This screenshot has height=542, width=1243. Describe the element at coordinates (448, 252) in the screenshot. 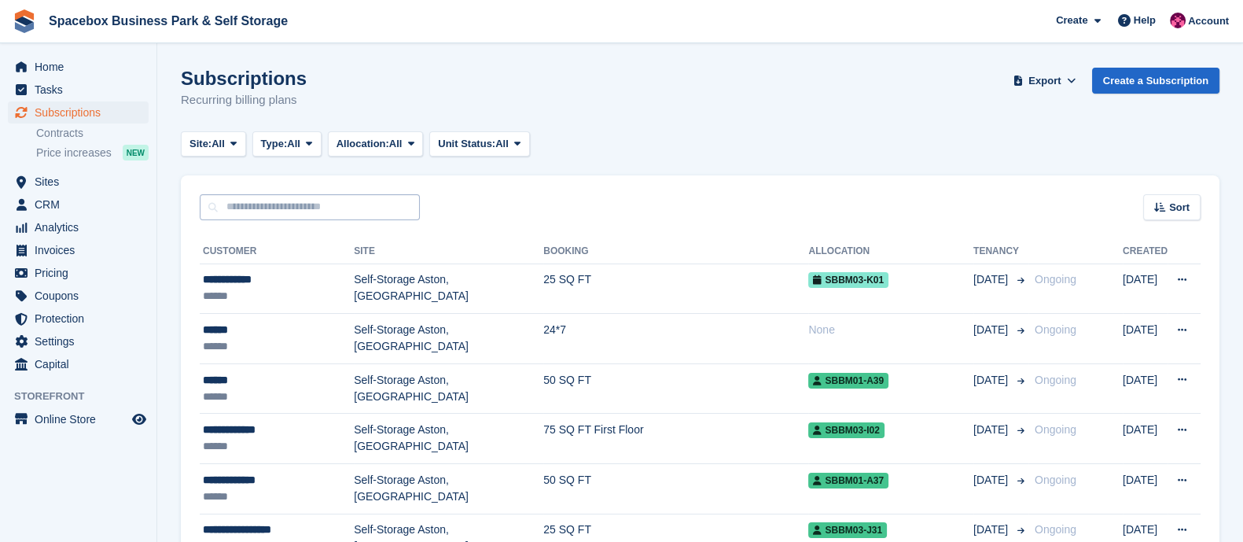

I see `th: Site` at that location.